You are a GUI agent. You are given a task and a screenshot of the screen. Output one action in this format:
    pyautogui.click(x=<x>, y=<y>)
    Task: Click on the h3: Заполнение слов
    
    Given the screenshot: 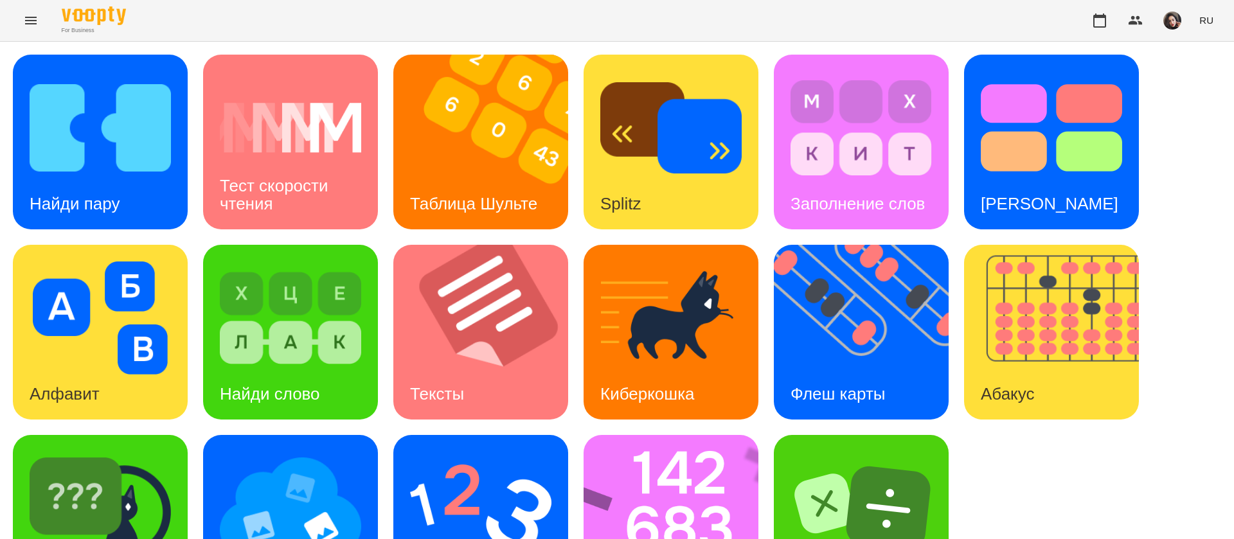 What is the action you would take?
    pyautogui.click(x=857, y=204)
    